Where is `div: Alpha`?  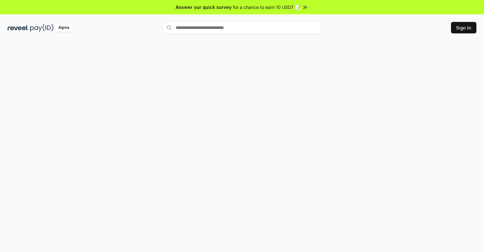
div: Alpha is located at coordinates (64, 28).